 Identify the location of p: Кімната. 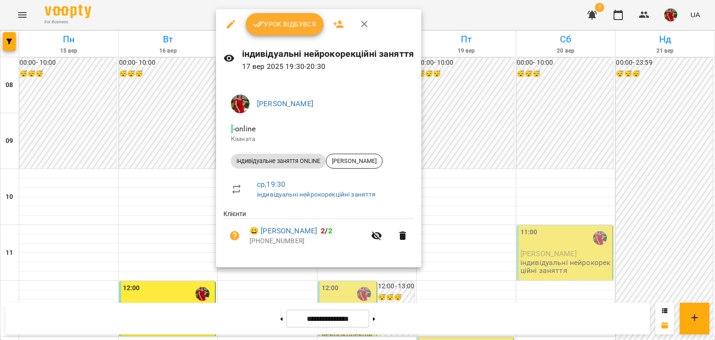
(319, 139).